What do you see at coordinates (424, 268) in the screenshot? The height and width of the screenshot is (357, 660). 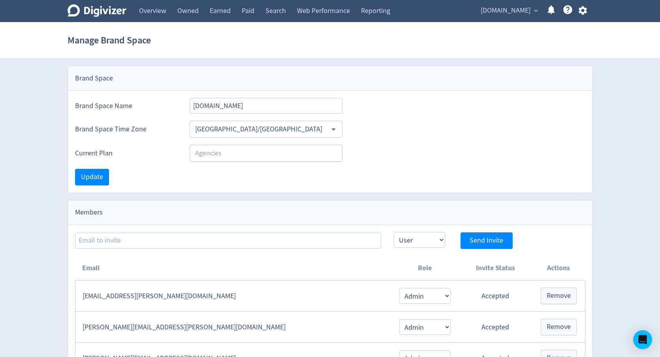 I see `th: Role` at bounding box center [424, 268].